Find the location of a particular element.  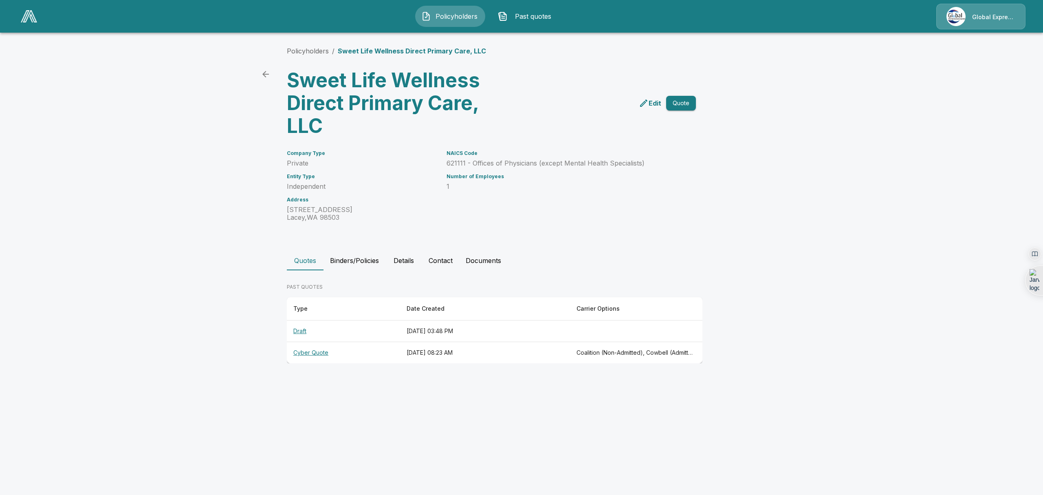

img: AA Logo is located at coordinates (29, 16).